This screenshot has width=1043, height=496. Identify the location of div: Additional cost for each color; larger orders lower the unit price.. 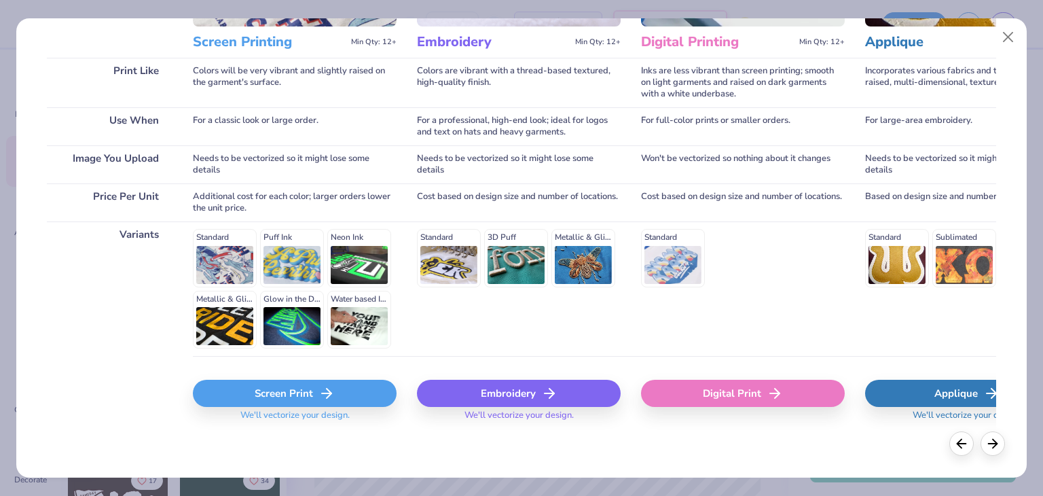
(295, 202).